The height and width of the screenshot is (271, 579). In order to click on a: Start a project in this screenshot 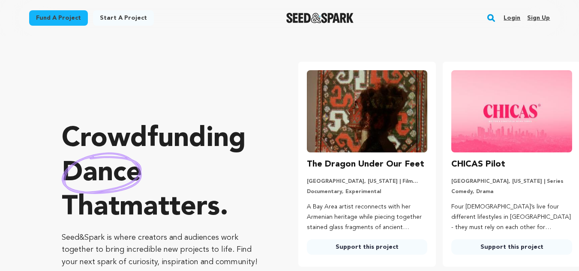, I will do `click(123, 18)`.